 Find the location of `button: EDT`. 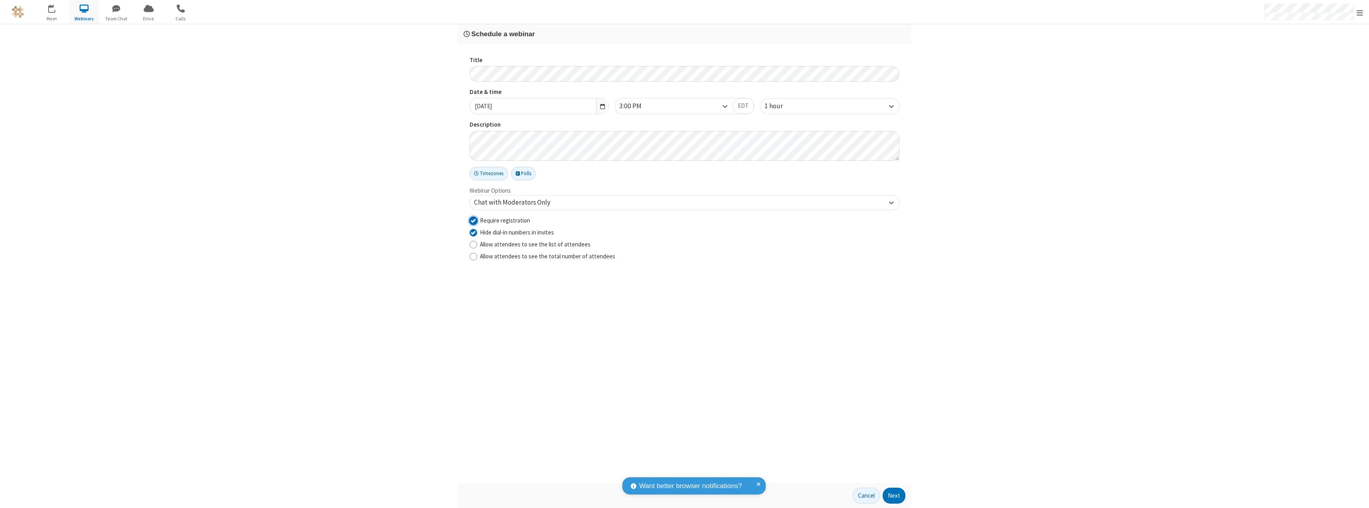

button: EDT is located at coordinates (743, 106).